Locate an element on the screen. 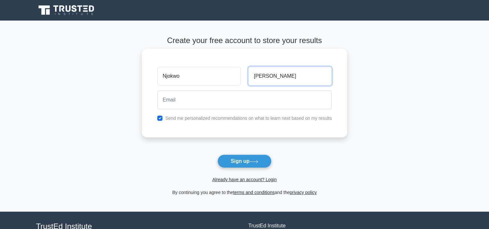 Image resolution: width=489 pixels, height=229 pixels. h4: Create your free account to store your results is located at coordinates (244, 41).